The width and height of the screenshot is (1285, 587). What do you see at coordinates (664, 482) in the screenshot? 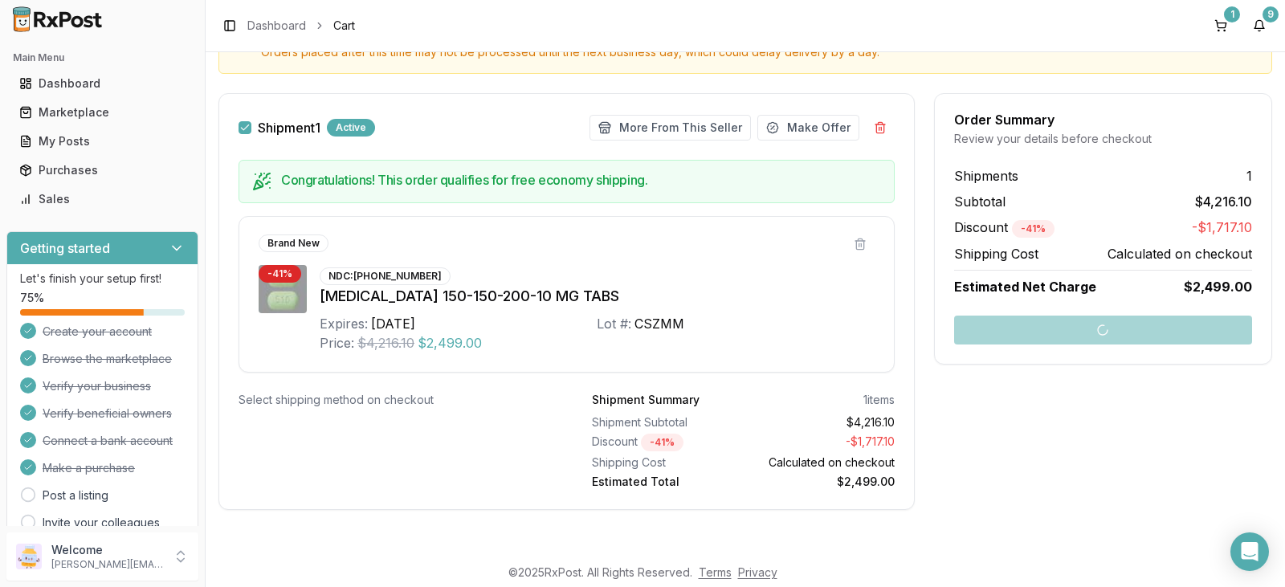
I see `div: Estimated Total` at bounding box center [664, 482].